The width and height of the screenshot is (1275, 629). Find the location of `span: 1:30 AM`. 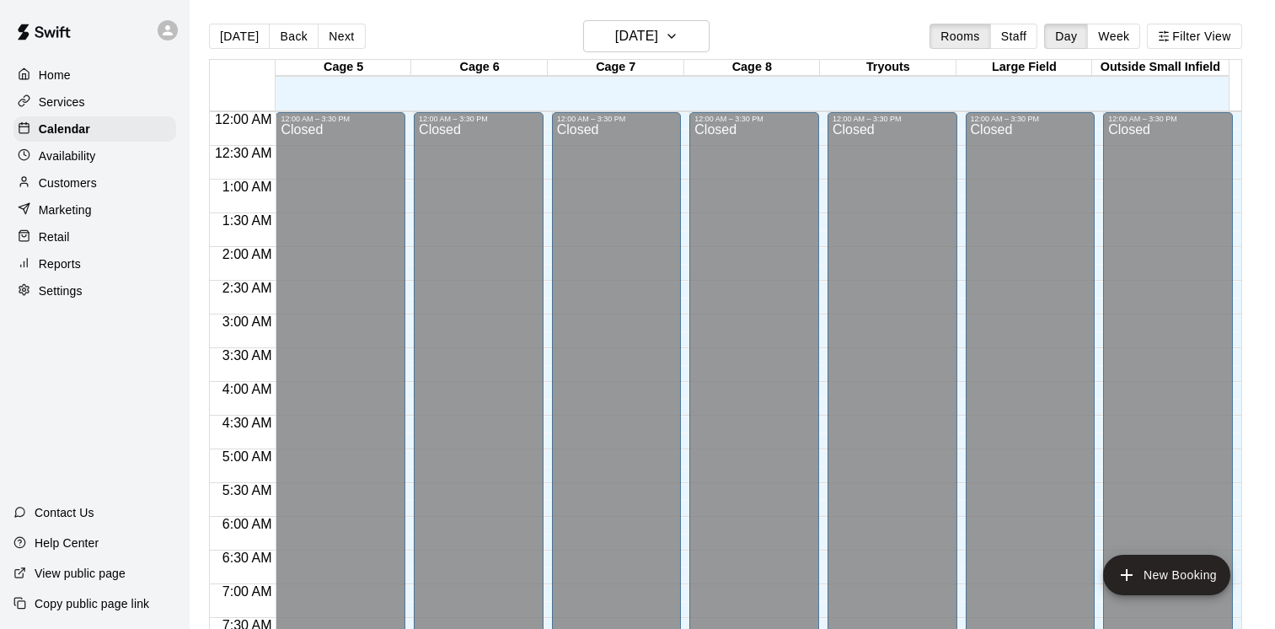

span: 1:30 AM is located at coordinates (247, 220).